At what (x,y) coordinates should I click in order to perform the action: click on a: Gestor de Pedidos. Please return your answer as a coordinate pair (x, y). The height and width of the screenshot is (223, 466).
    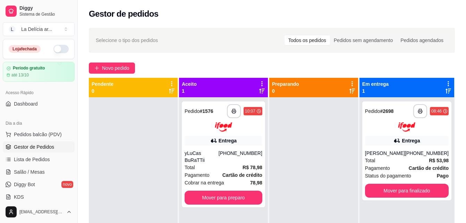
    Looking at the image, I should click on (39, 147).